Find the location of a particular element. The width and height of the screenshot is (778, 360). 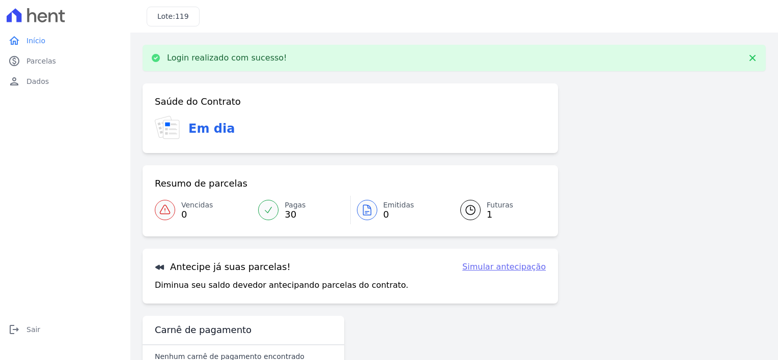

a: Vencidas 0 is located at coordinates (203, 210).